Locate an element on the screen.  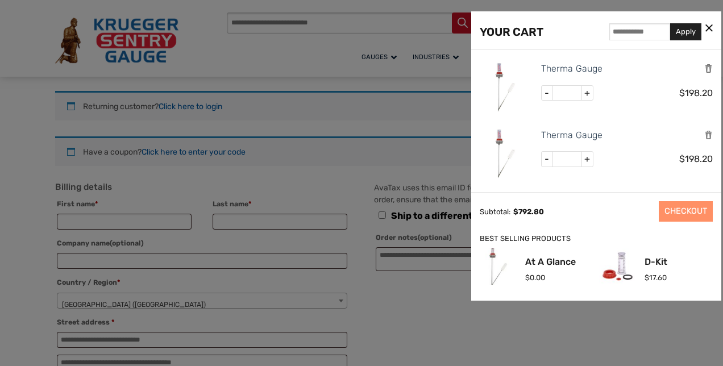
span: 792.80 is located at coordinates (528, 211).